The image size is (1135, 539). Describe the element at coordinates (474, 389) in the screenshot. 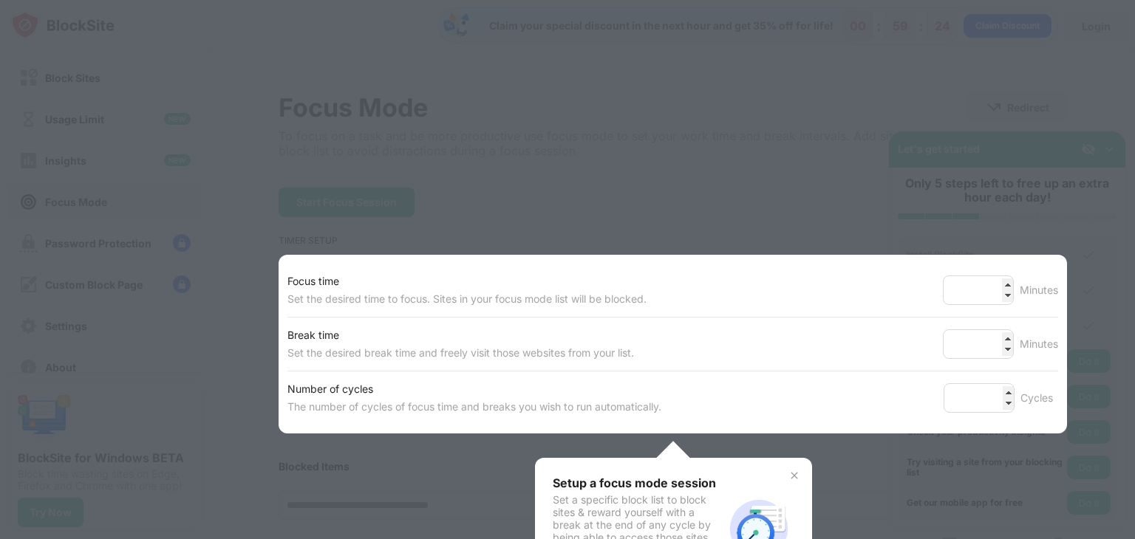

I see `div: Number of cycles` at that location.